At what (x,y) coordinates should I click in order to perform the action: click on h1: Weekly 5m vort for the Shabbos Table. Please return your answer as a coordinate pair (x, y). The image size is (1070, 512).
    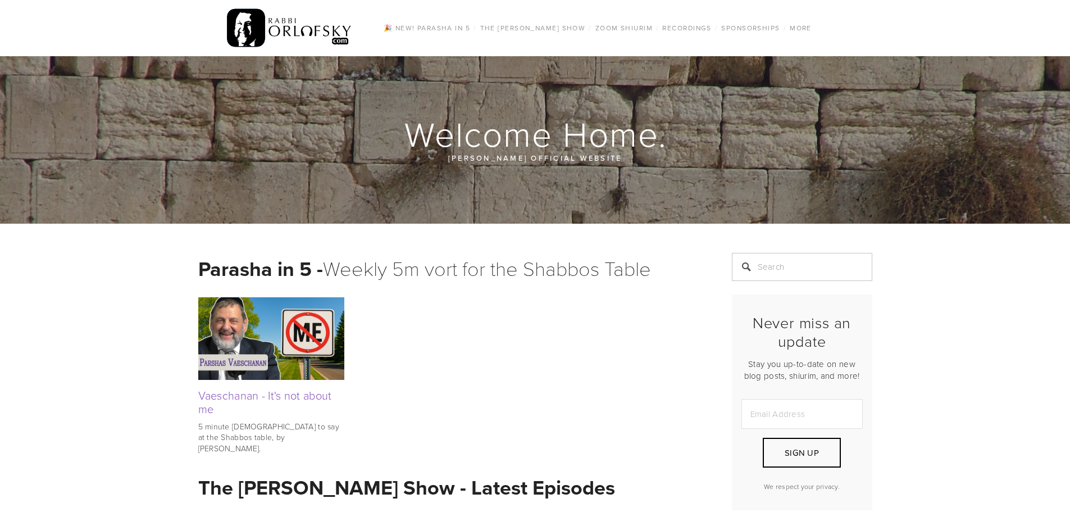
    Looking at the image, I should click on (451, 268).